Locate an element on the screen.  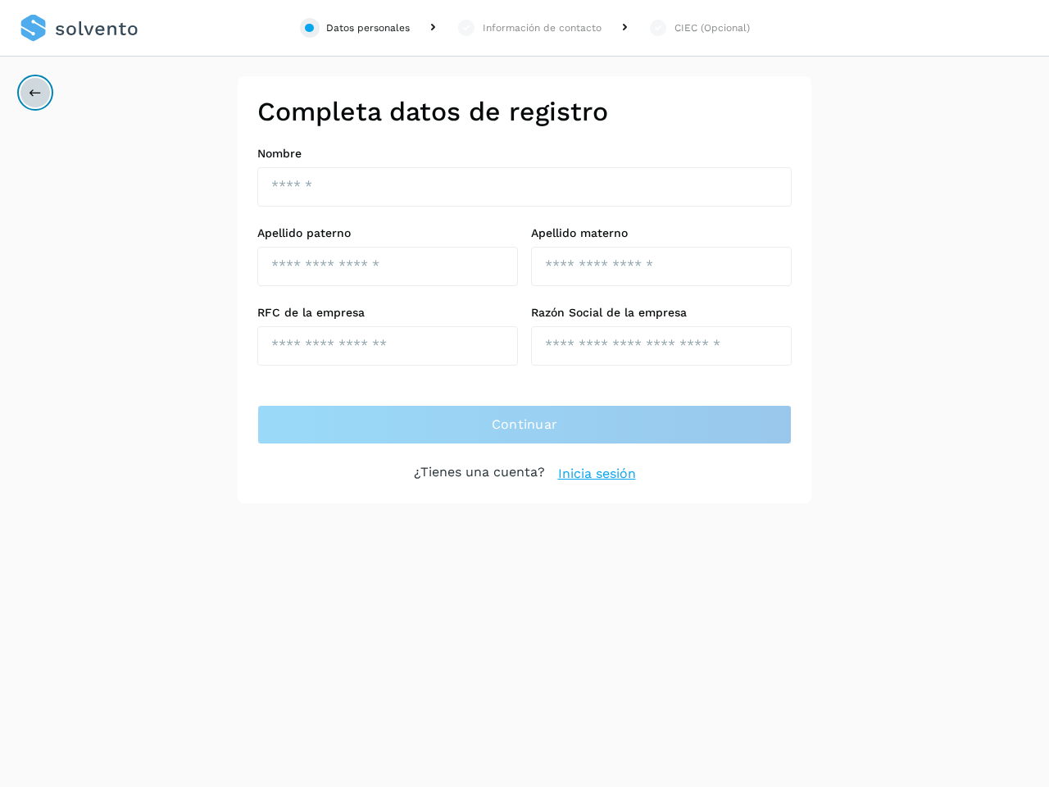
span: Continuar is located at coordinates (525, 425).